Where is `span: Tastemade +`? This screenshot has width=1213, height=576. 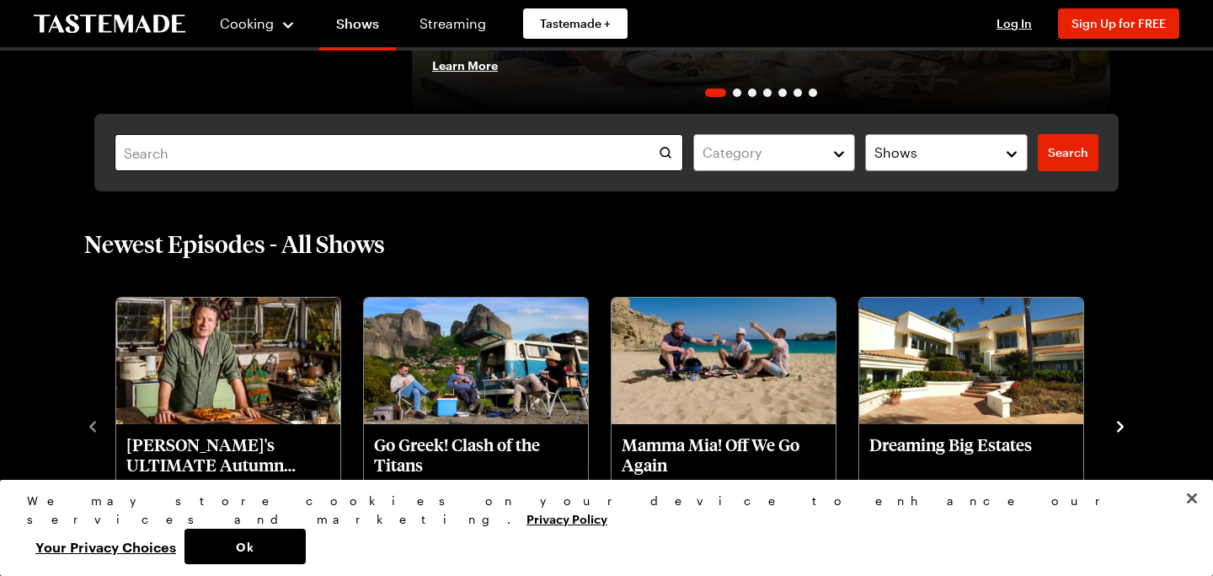
span: Tastemade + is located at coordinates (576, 24).